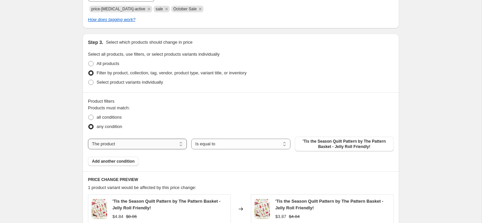 The height and width of the screenshot is (223, 482). Describe the element at coordinates (149, 42) in the screenshot. I see `p: Select which products should change in price` at that location.